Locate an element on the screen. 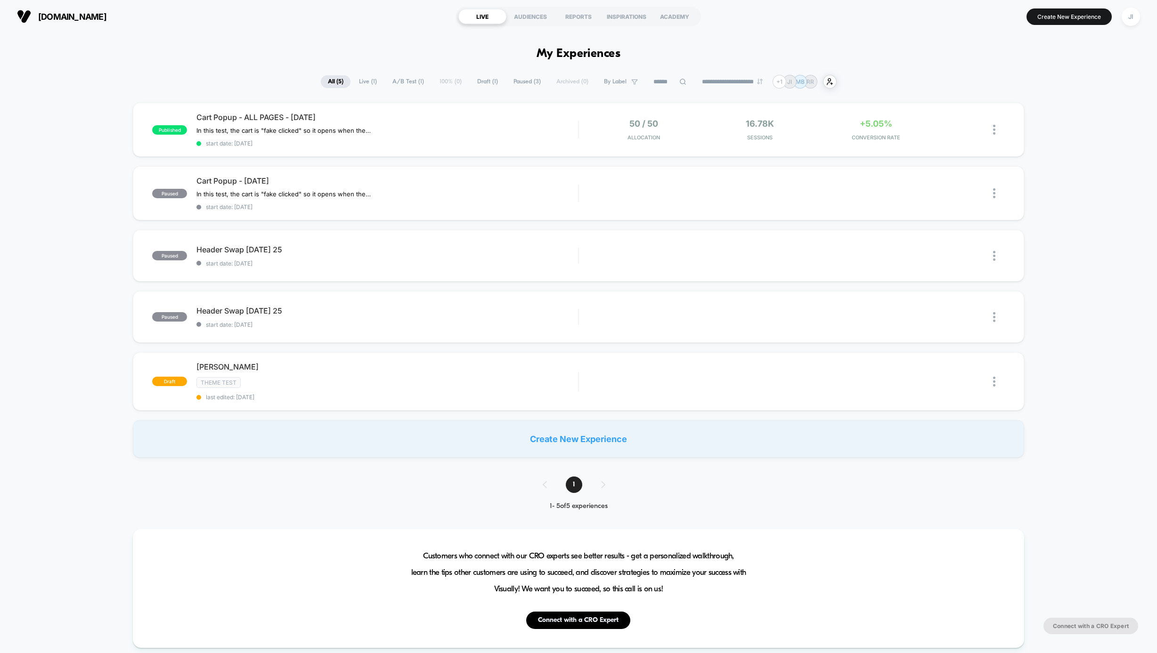  span: Sessions is located at coordinates (760, 138).